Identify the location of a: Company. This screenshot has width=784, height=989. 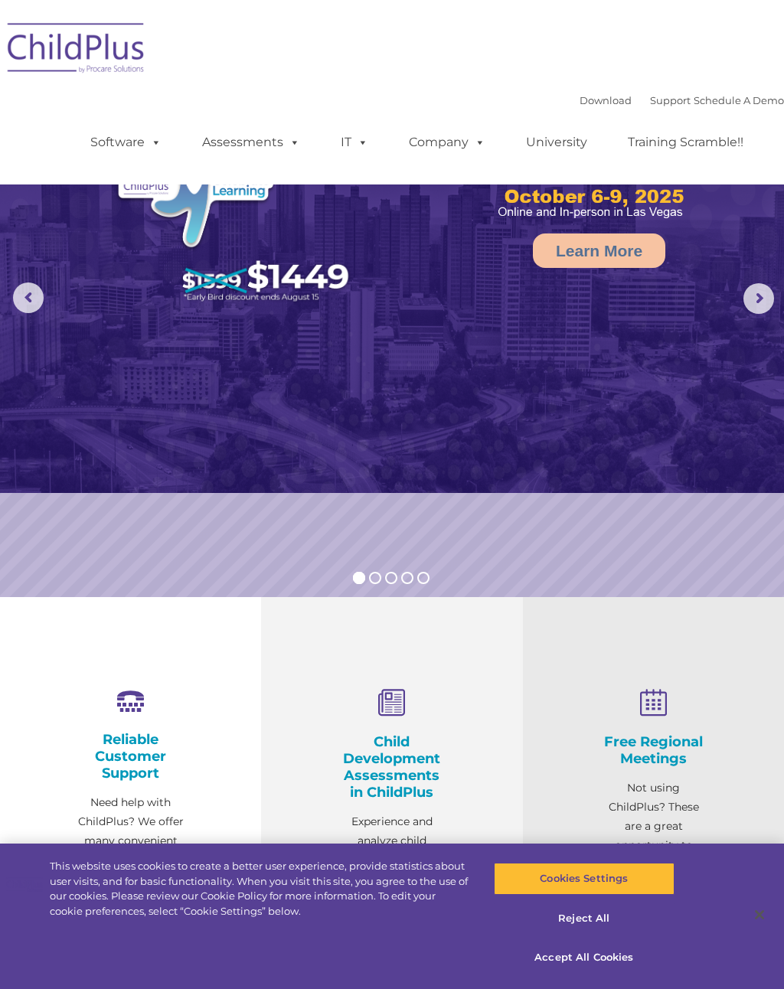
(447, 142).